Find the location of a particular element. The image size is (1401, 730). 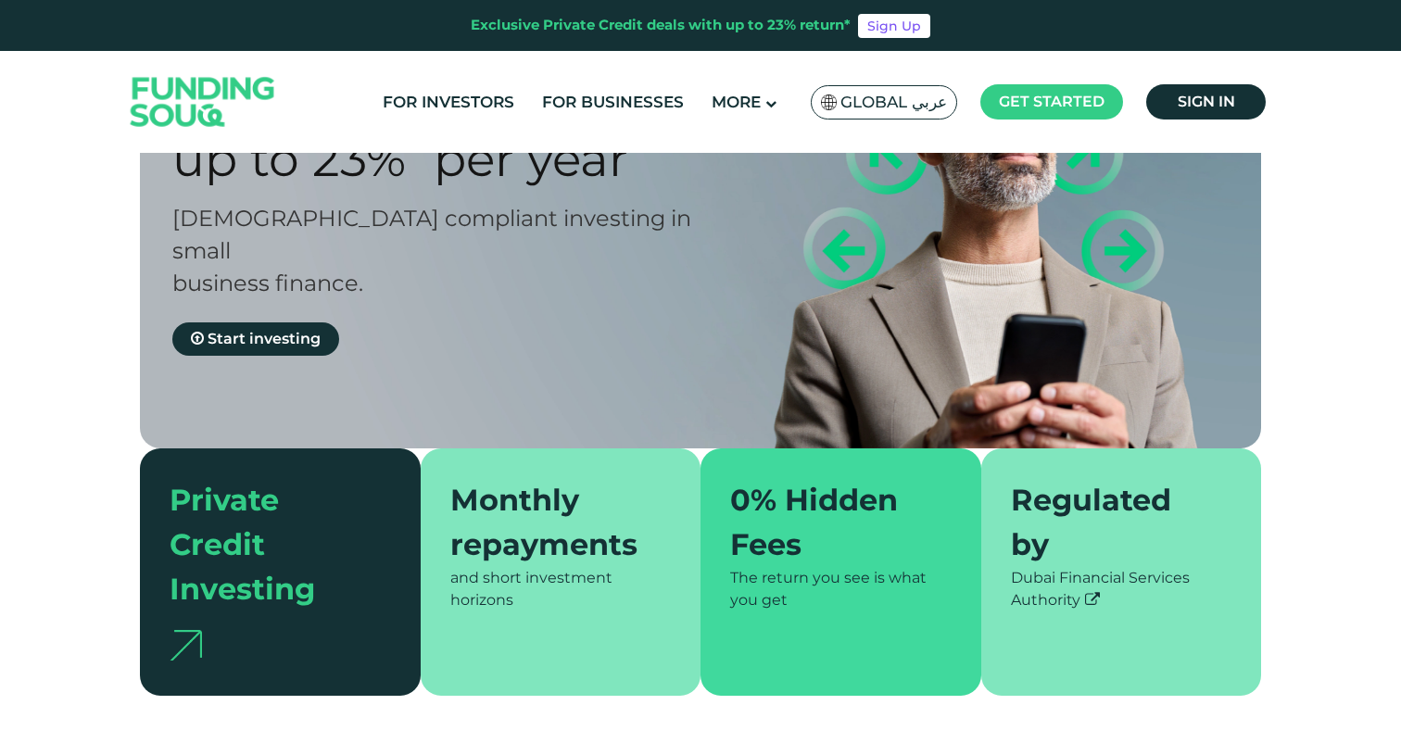

div: Monthly repayments is located at coordinates (550, 523).